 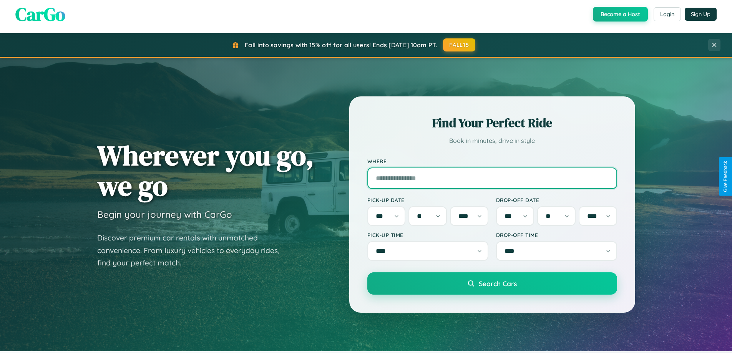 What do you see at coordinates (492, 123) in the screenshot?
I see `h2: Find Your Perfect Ride` at bounding box center [492, 123].